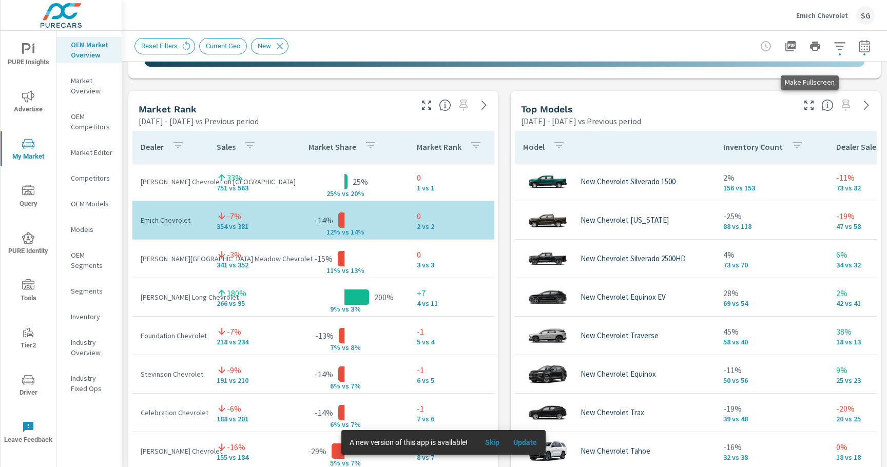 This screenshot has width=887, height=467. I want to click on p: 25% v, so click(332, 193).